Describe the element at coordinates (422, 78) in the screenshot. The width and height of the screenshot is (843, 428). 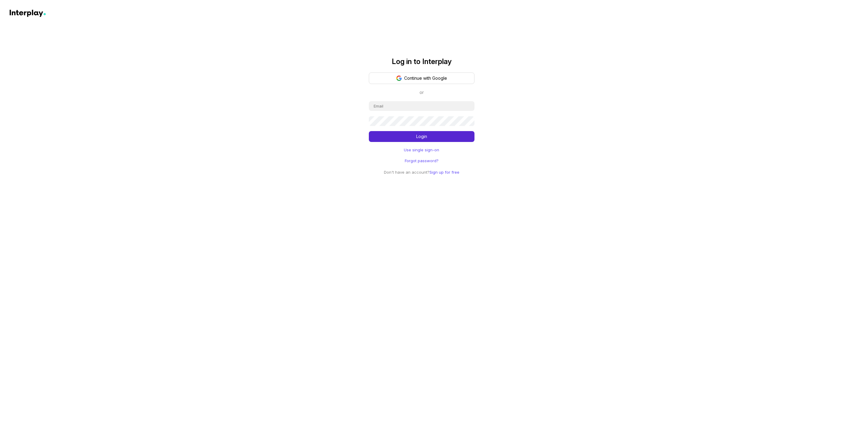
I see `button: Continue with Google` at that location.